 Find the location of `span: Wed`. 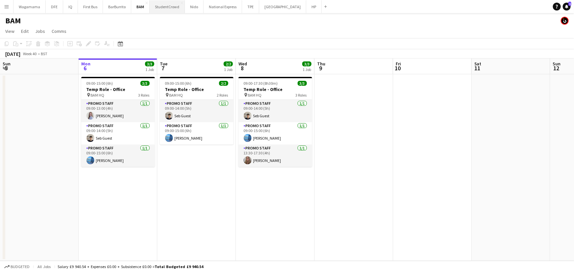

span: Wed is located at coordinates (243, 64).